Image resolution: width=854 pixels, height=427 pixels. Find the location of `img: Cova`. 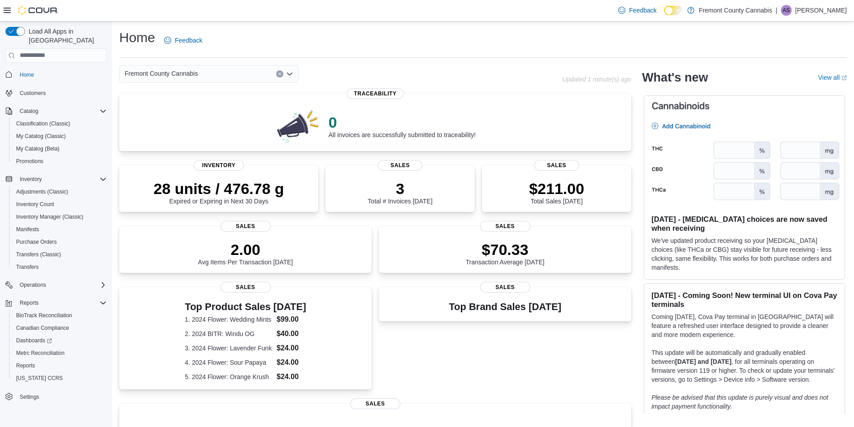

img: Cova is located at coordinates (38, 10).